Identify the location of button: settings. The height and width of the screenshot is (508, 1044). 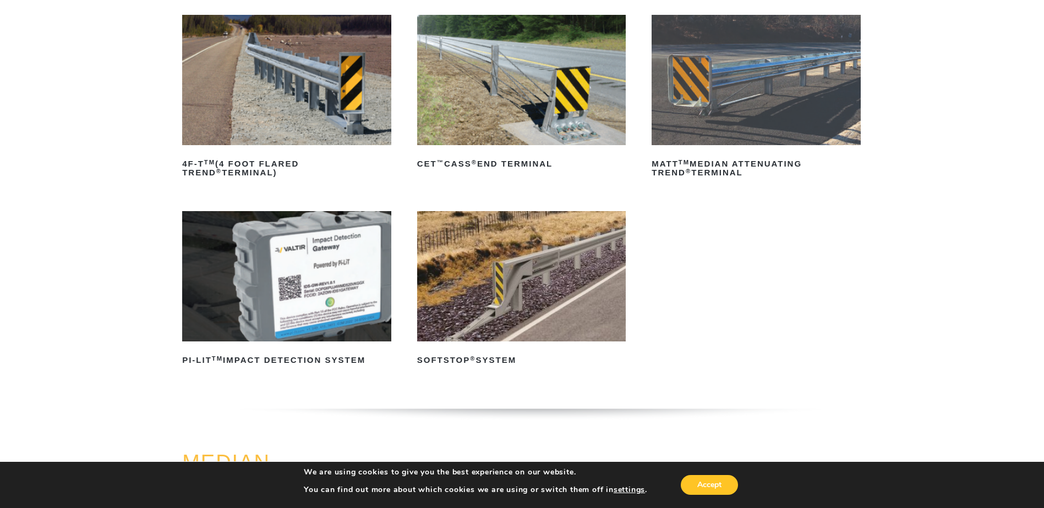
(629, 490).